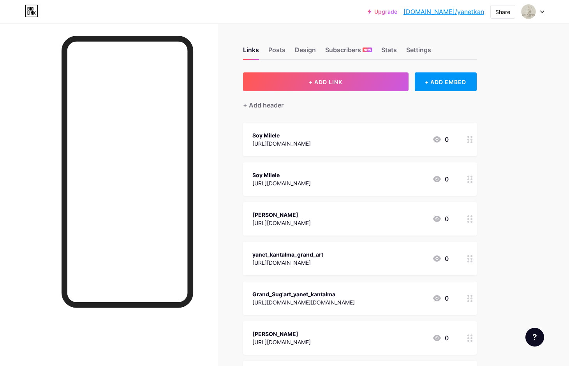 The image size is (569, 366). What do you see at coordinates (326, 82) in the screenshot?
I see `button: + ADD LINK` at bounding box center [326, 82].